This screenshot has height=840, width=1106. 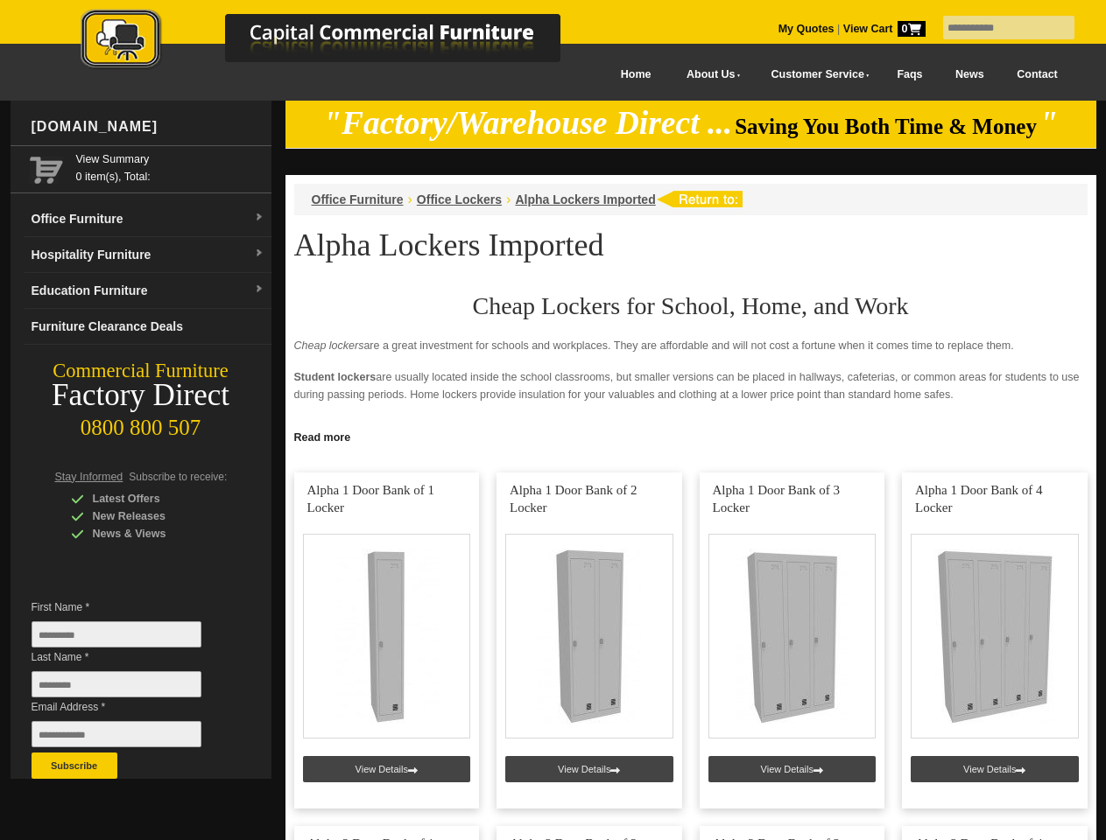 What do you see at coordinates (148, 255) in the screenshot?
I see `a: Hospitality Furnituredropdown` at bounding box center [148, 255].